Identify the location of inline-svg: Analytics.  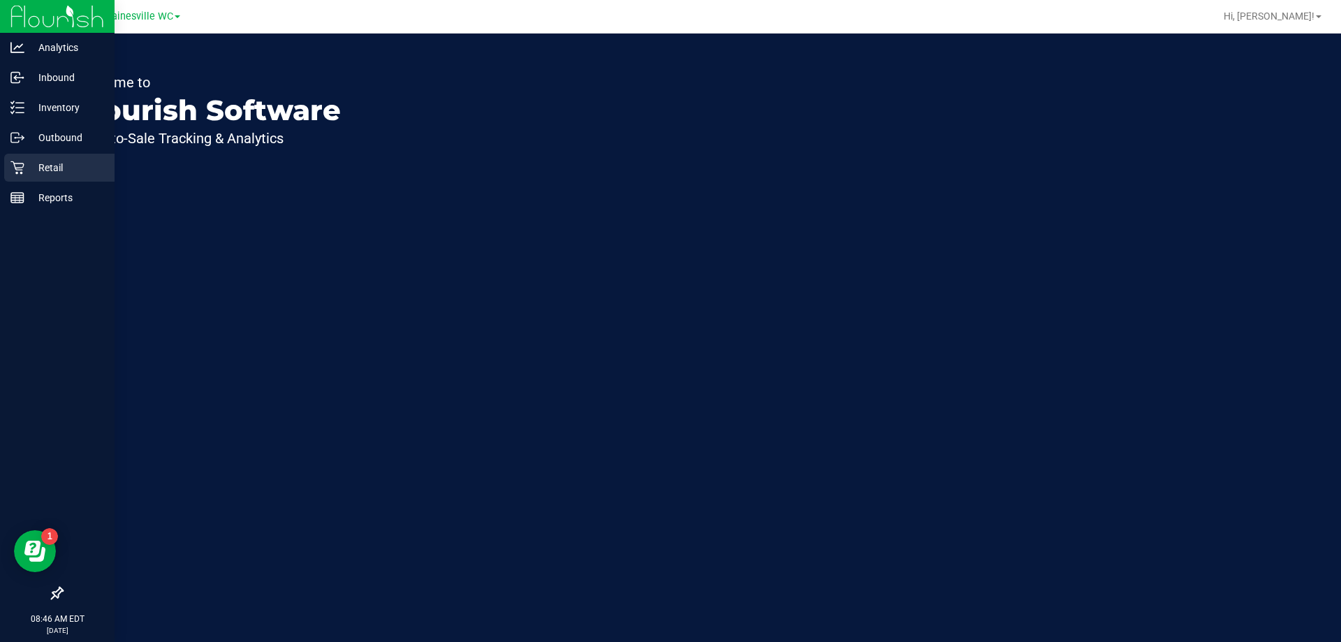
(17, 47).